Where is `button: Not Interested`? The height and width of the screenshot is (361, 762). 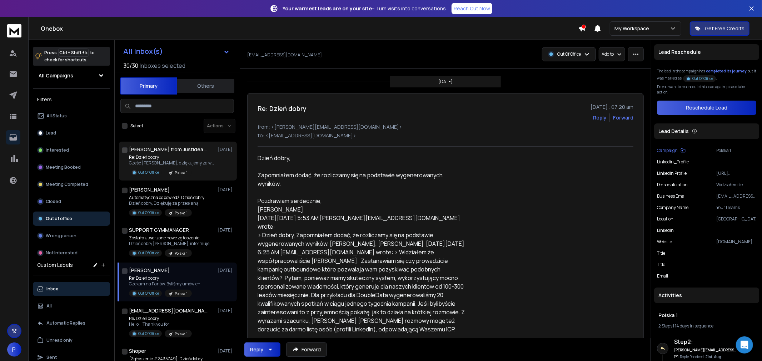 button: Not Interested is located at coordinates (71, 253).